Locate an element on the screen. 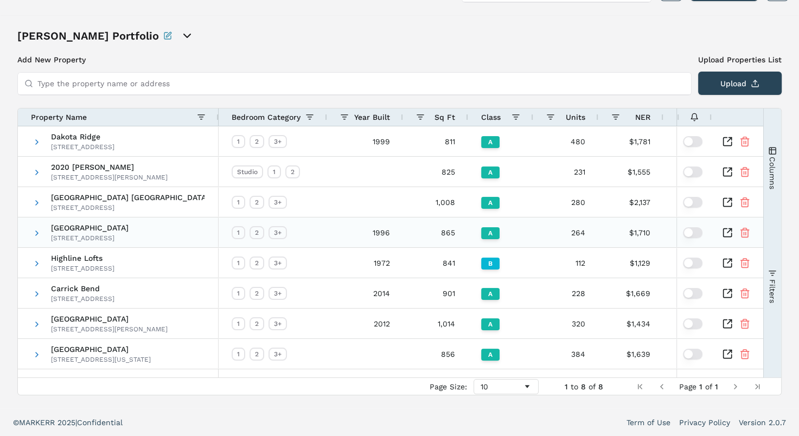 The height and width of the screenshot is (436, 799). div: $1.34 is located at coordinates (701, 262).